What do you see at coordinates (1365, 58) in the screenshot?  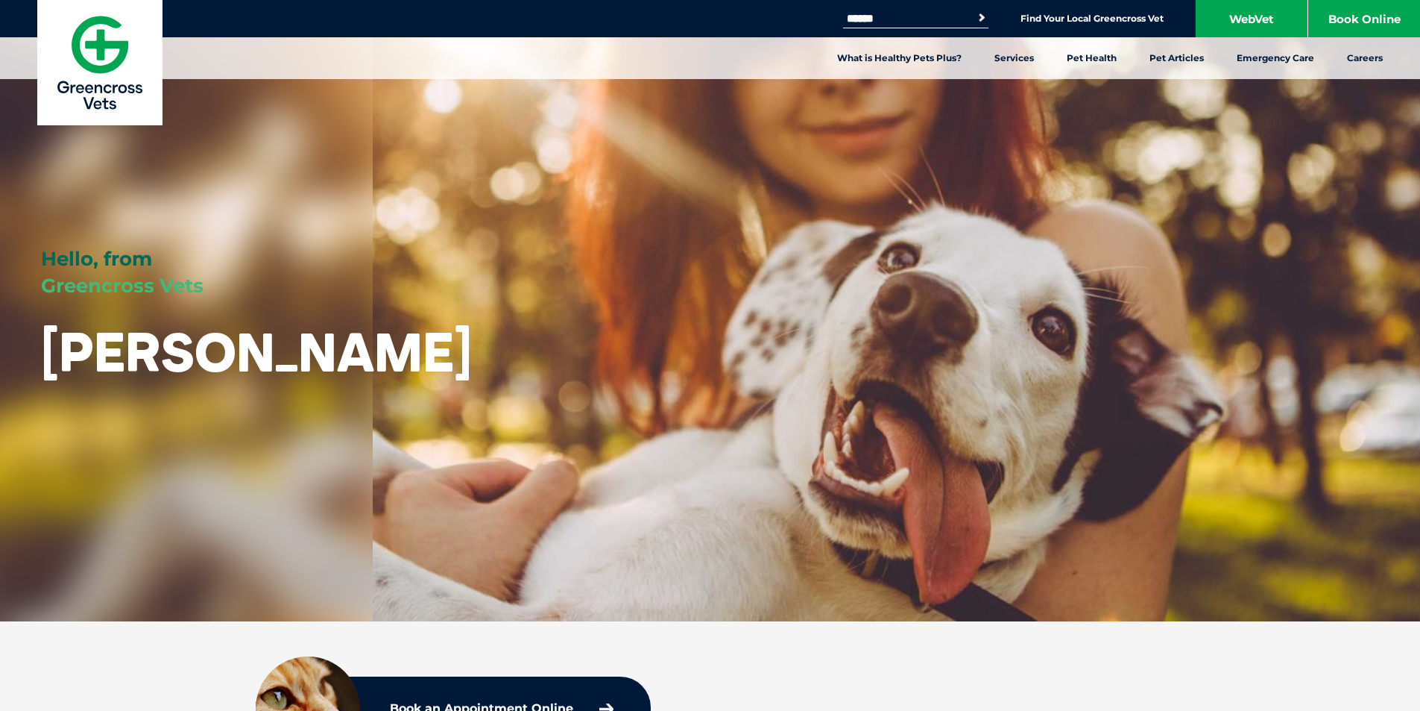 I see `a: Careers` at bounding box center [1365, 58].